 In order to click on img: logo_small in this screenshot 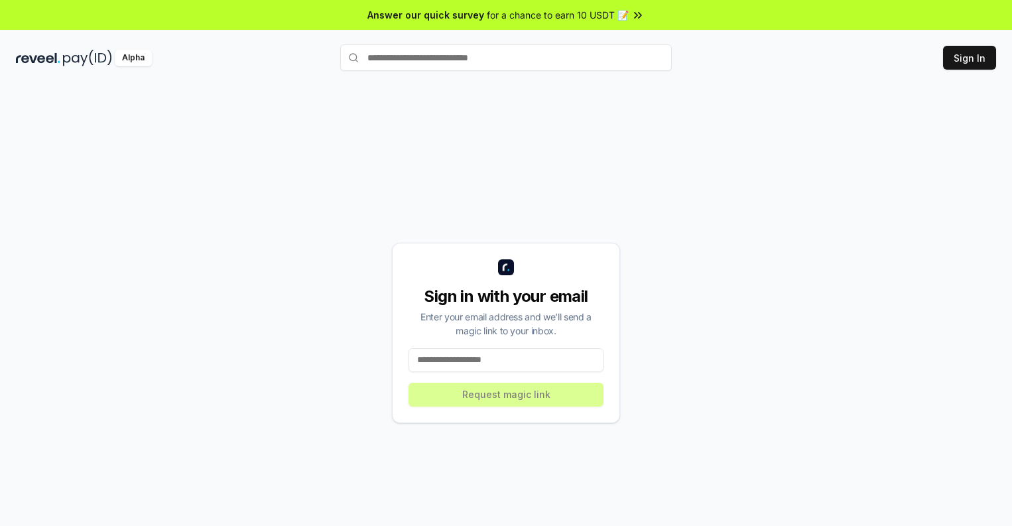, I will do `click(506, 267)`.